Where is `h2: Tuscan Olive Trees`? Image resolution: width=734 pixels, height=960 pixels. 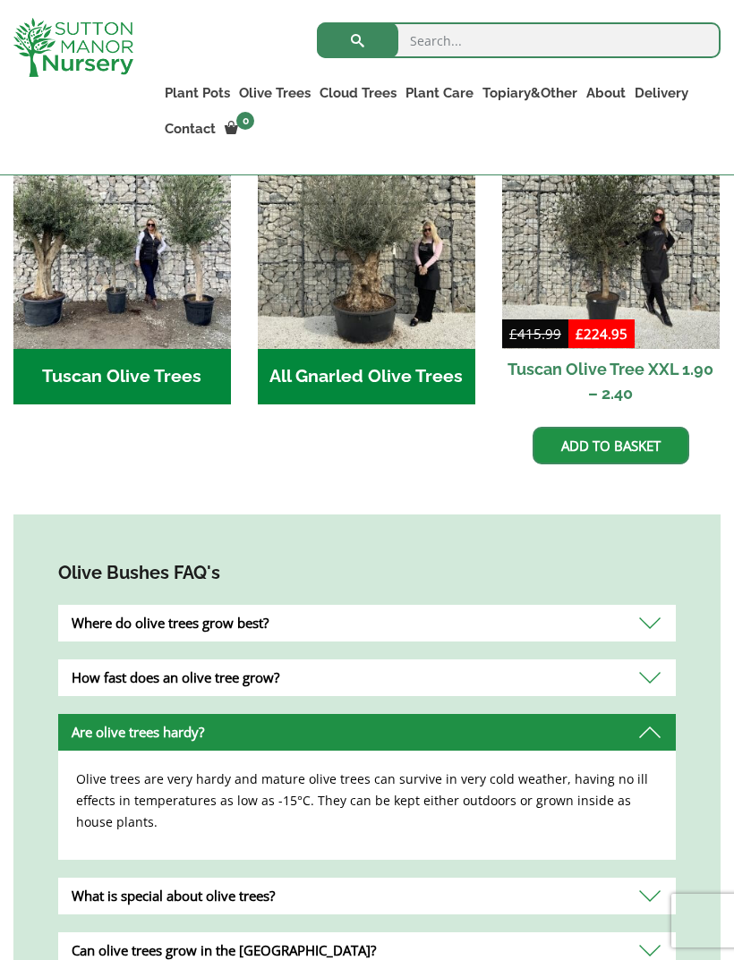
h2: Tuscan Olive Trees is located at coordinates (122, 377).